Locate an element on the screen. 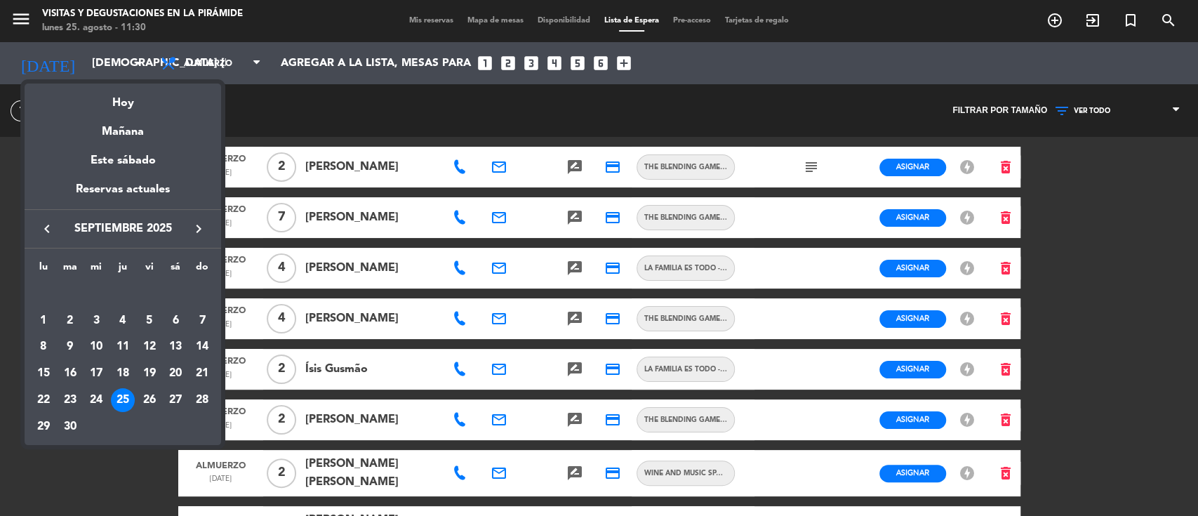 The height and width of the screenshot is (516, 1198). td: 30 de septiembre de 2025 is located at coordinates (70, 427).